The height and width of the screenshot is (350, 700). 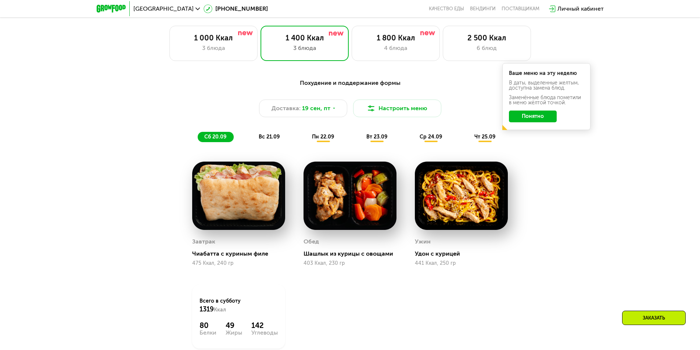 I want to click on div: Жиры, so click(x=234, y=333).